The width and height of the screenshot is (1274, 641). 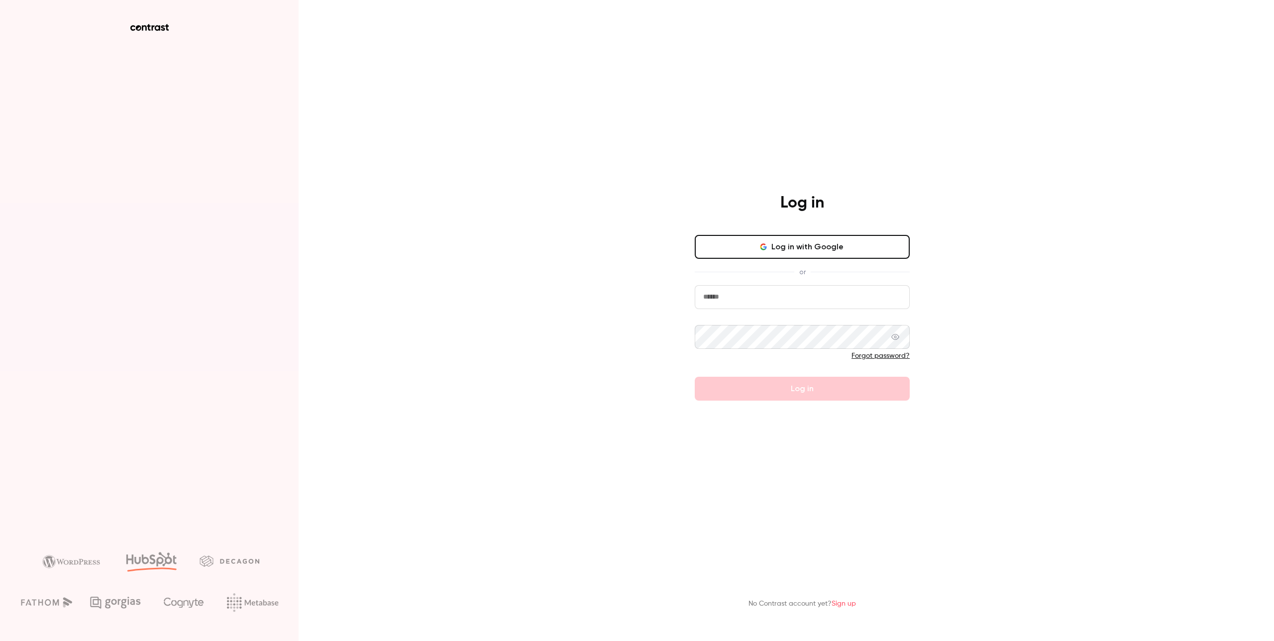 I want to click on img: decagon, so click(x=229, y=561).